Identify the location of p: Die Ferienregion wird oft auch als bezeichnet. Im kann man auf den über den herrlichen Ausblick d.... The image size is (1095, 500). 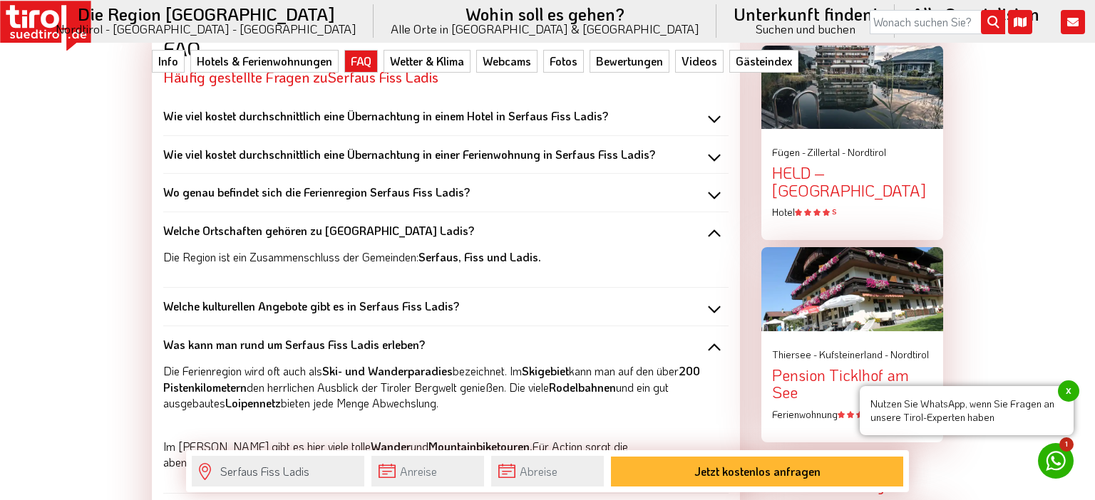
(445, 387).